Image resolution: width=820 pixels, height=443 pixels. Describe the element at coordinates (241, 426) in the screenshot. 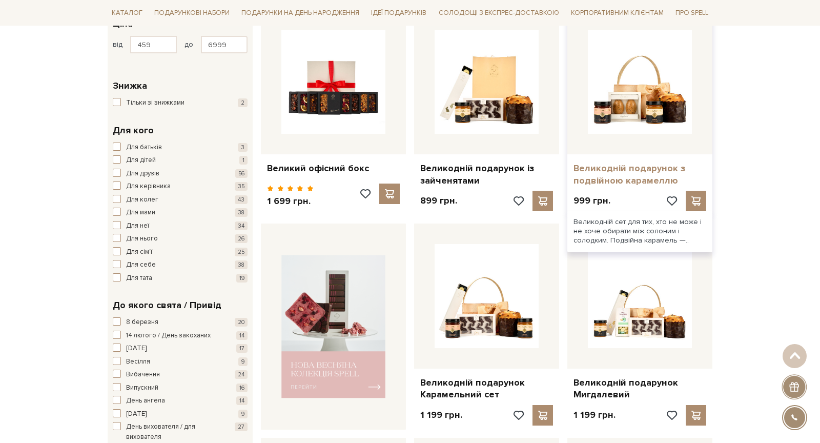

I see `span: 27` at that location.